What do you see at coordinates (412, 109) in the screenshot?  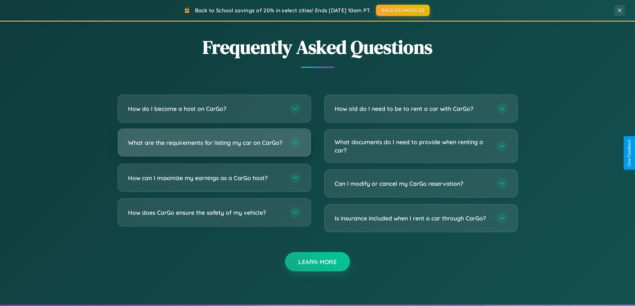 I see `h3: How old do I need to be to rent a car with CarGo?` at bounding box center [412, 109].